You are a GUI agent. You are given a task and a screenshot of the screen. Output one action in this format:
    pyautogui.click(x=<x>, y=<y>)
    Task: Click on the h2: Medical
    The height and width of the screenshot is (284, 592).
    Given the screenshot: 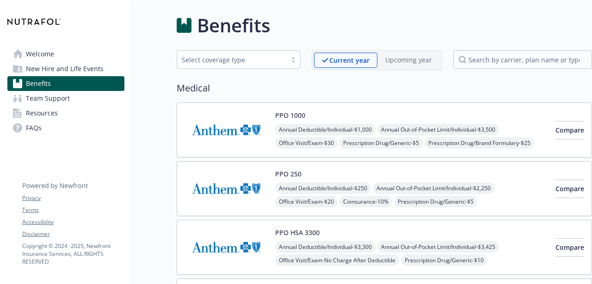 What is the action you would take?
    pyautogui.click(x=384, y=88)
    